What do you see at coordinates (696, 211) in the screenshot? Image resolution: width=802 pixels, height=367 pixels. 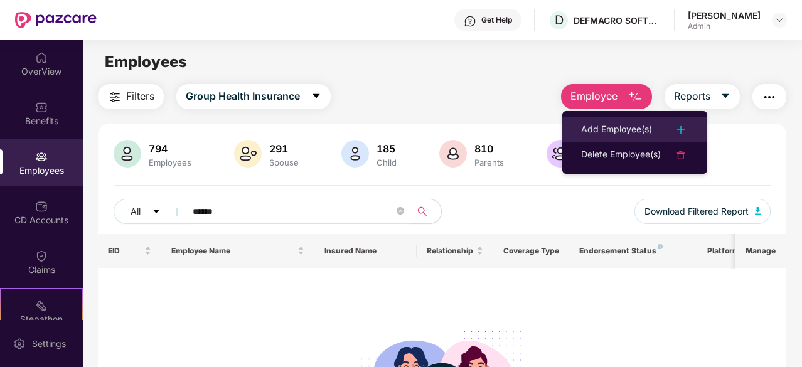 I see `span: Download Filtered Report` at bounding box center [696, 211].